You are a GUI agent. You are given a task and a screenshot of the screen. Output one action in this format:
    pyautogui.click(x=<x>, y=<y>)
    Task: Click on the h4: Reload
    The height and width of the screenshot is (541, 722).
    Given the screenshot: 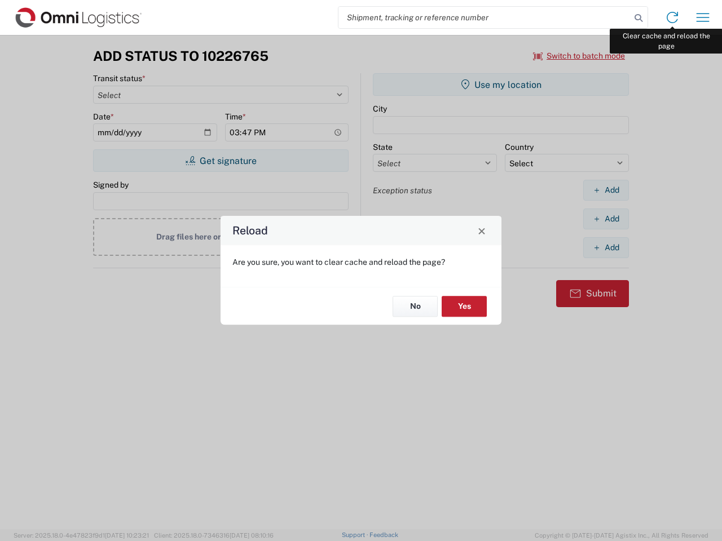 What is the action you would take?
    pyautogui.click(x=250, y=231)
    